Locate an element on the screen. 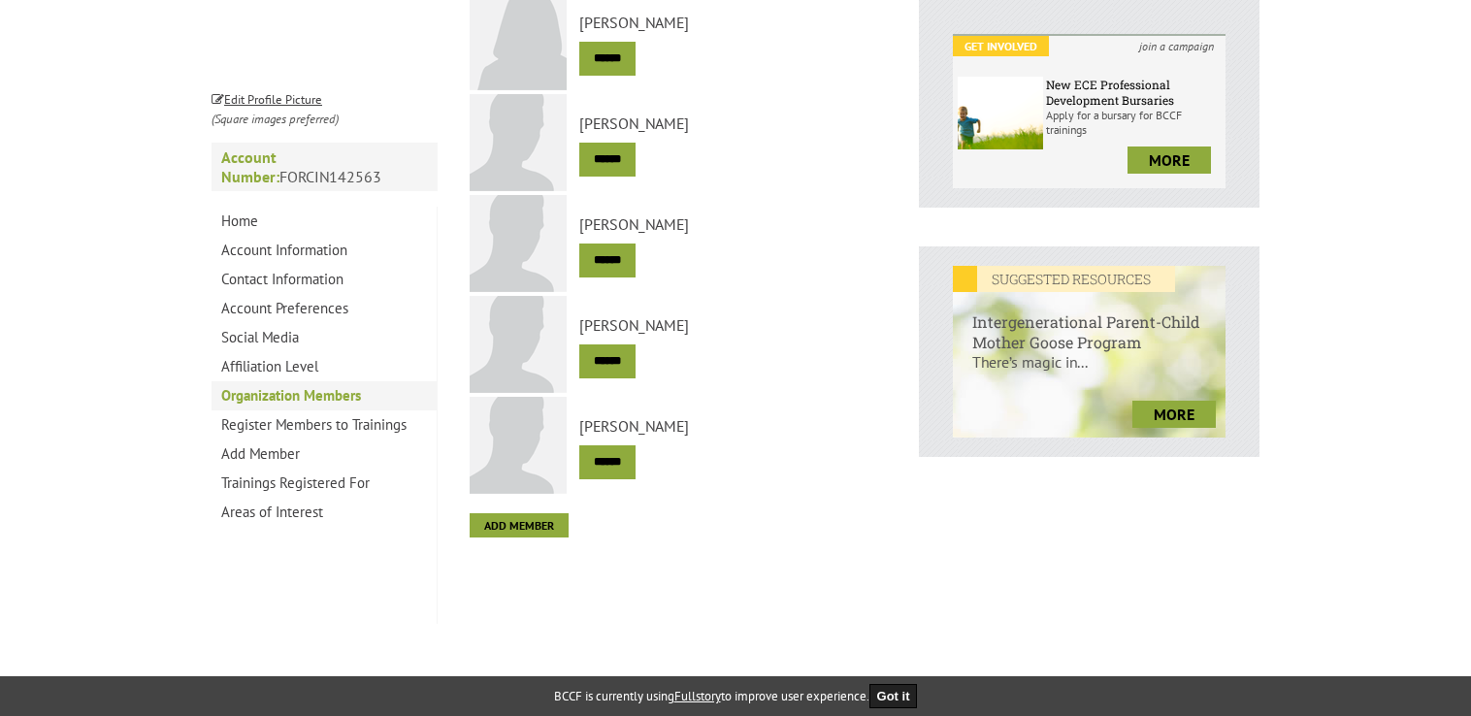  em: Get Involved is located at coordinates (1000, 46).